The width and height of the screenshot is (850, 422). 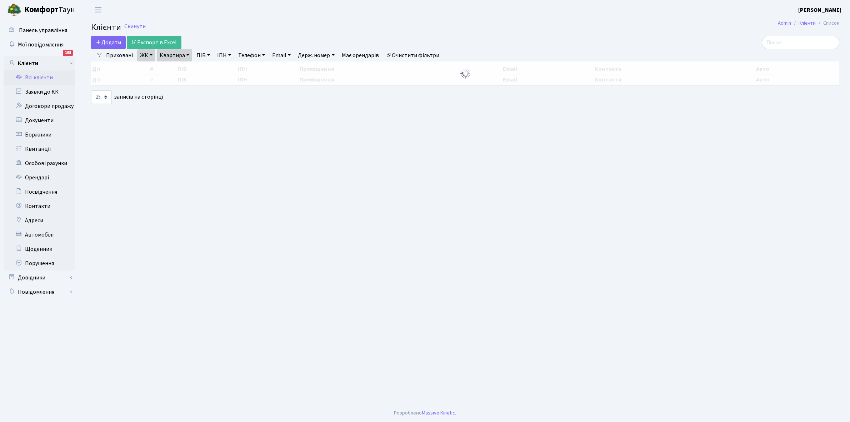 What do you see at coordinates (425, 413) in the screenshot?
I see `div: Розроблено .` at bounding box center [425, 413].